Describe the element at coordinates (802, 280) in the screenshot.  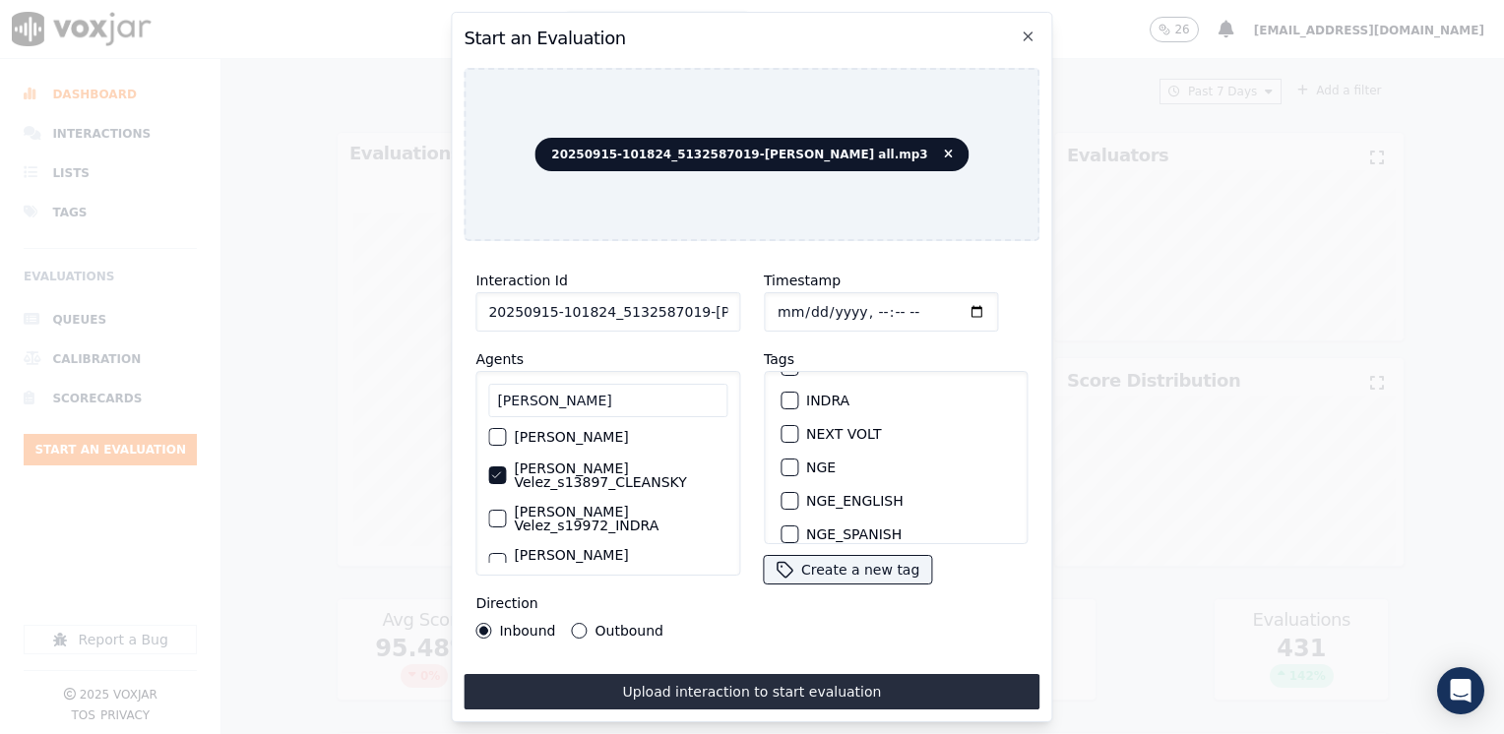
I see `label: Timestamp` at that location.